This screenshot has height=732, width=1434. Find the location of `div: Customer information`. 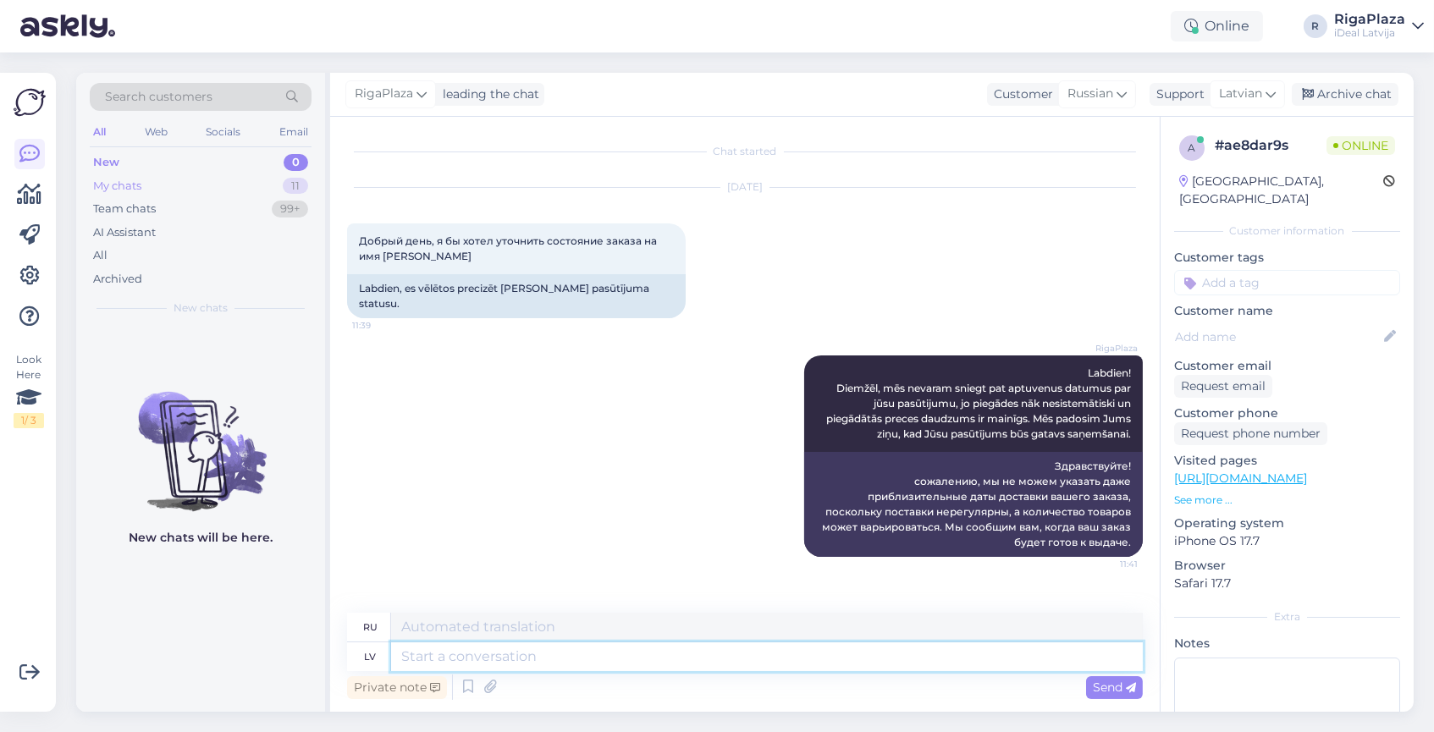

div: Customer information is located at coordinates (1287, 231).